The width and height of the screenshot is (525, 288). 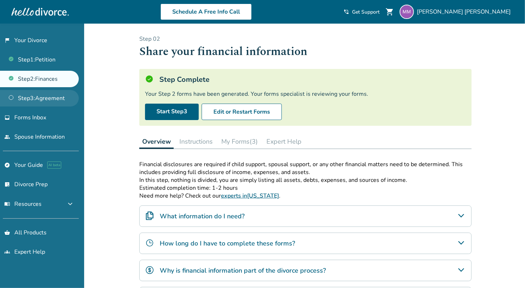 What do you see at coordinates (7, 40) in the screenshot?
I see `span: flag_2` at bounding box center [7, 40].